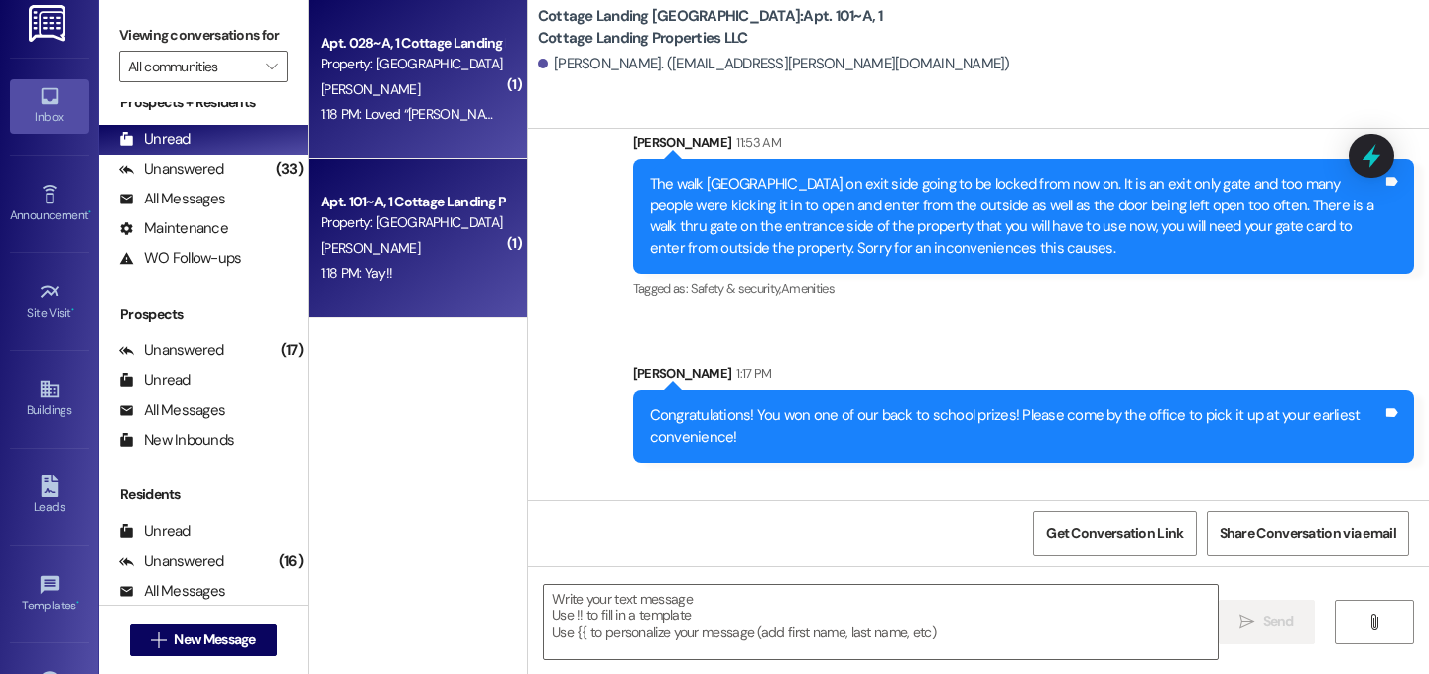 The width and height of the screenshot is (1429, 674). What do you see at coordinates (1115, 533) in the screenshot?
I see `span: Get Conversation Link` at bounding box center [1115, 533].